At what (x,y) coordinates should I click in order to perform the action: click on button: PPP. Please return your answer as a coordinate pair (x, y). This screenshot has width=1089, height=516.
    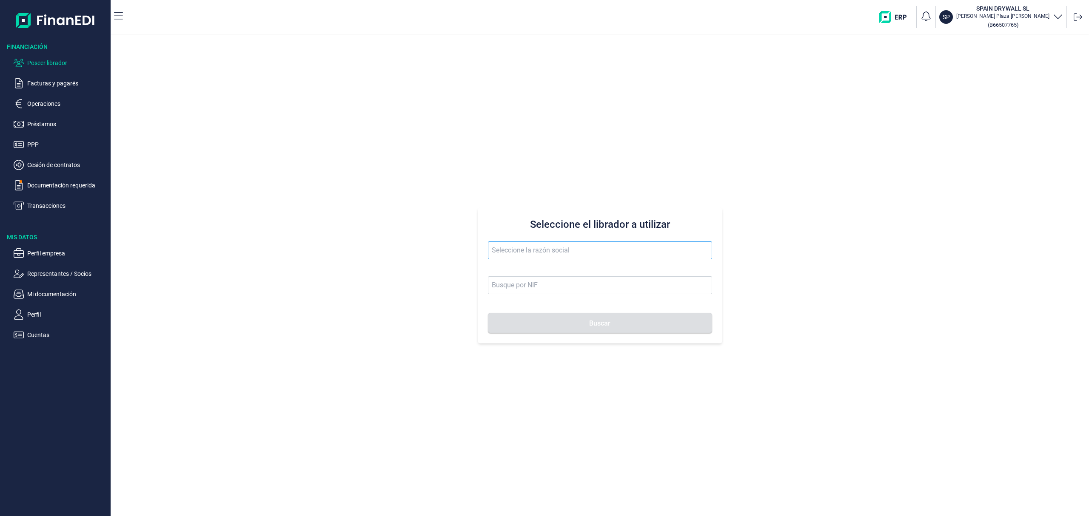
    Looking at the image, I should click on (60, 145).